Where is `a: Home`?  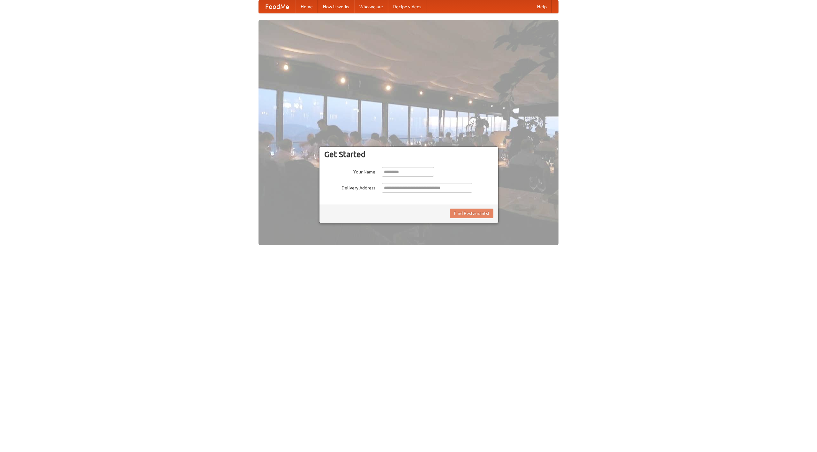
a: Home is located at coordinates (307, 7).